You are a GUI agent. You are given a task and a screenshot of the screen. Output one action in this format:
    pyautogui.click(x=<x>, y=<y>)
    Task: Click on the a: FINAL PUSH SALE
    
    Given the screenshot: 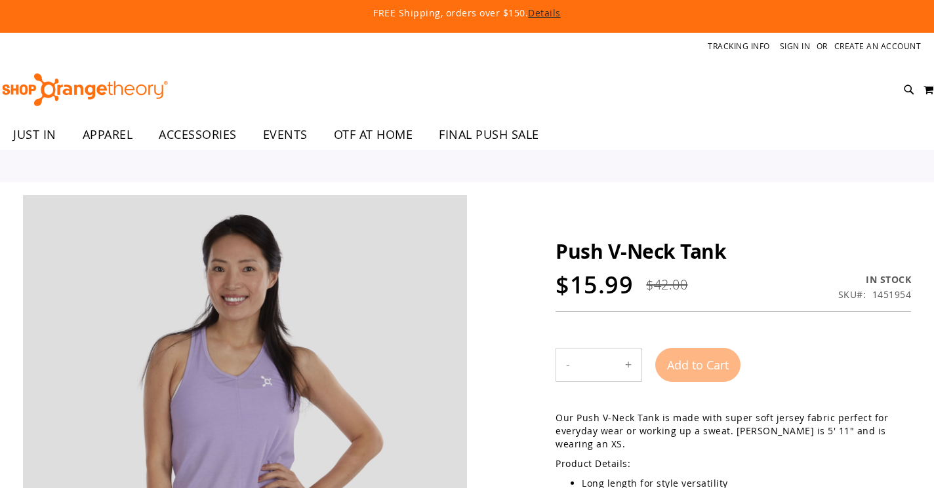 What is the action you would take?
    pyautogui.click(x=488, y=134)
    